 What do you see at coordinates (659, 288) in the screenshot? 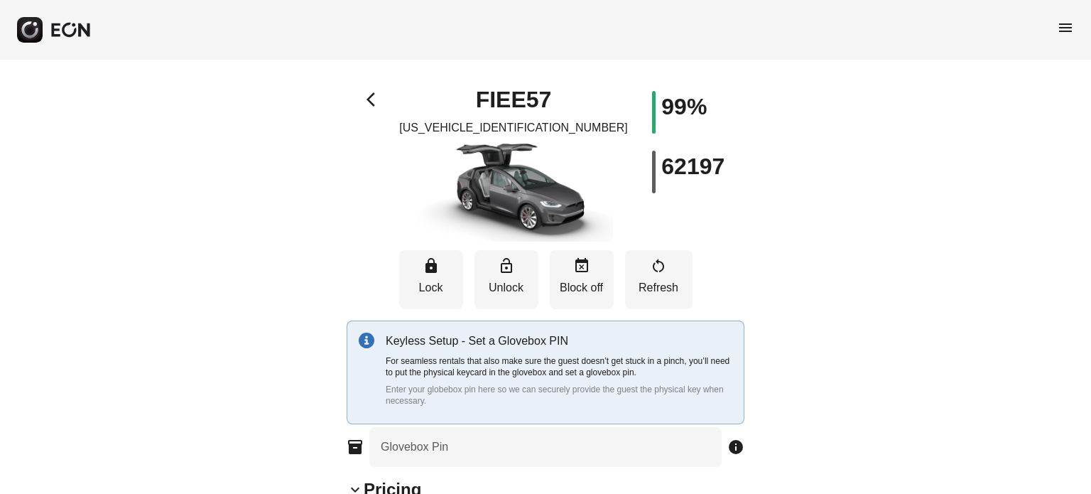
I see `p: Refresh` at bounding box center [659, 288].